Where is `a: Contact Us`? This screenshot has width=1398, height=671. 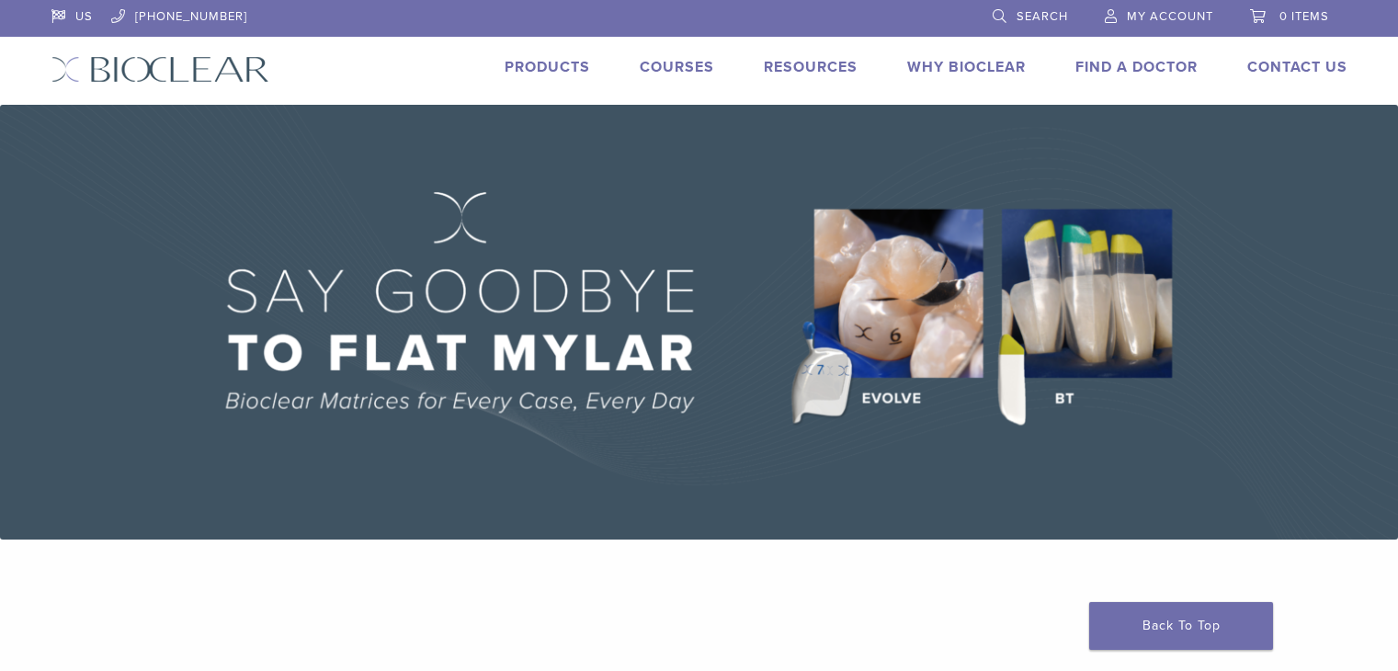 a: Contact Us is located at coordinates (1297, 67).